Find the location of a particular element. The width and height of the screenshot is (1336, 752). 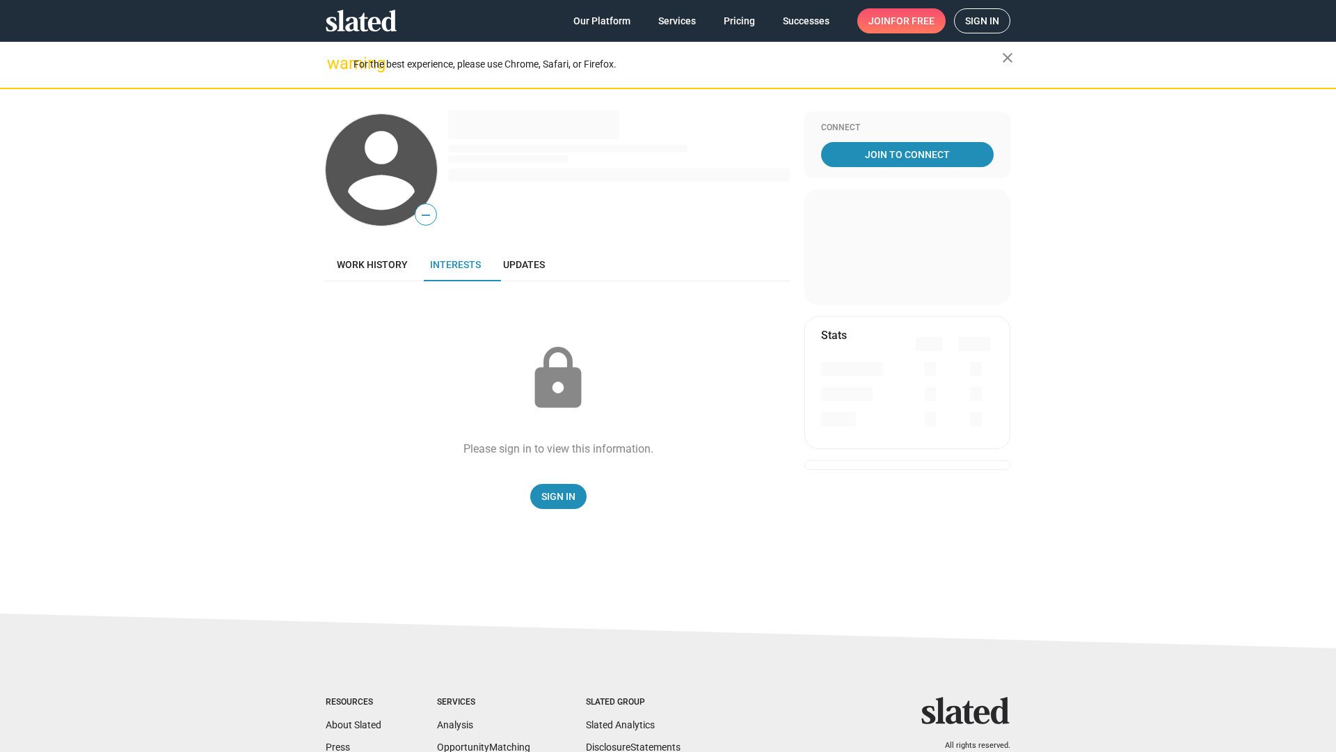

a: Interests is located at coordinates (455, 265).